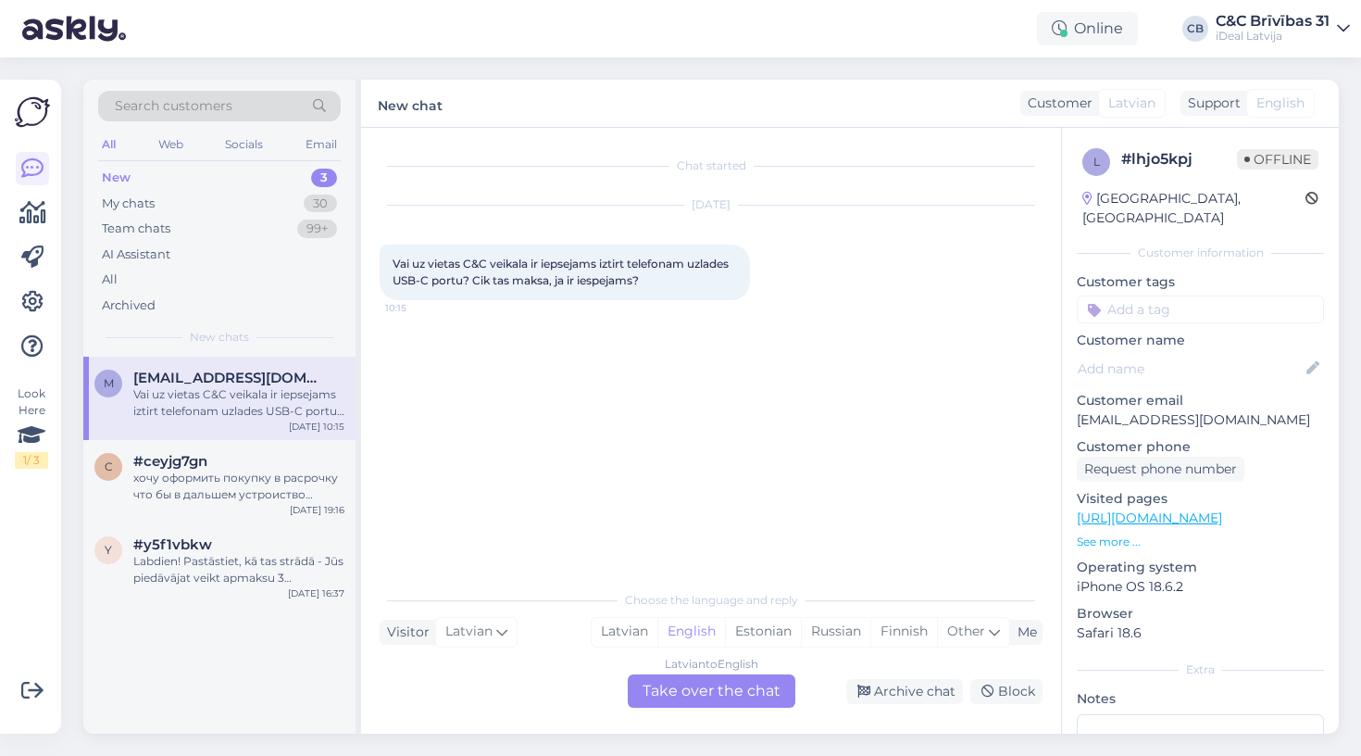  I want to click on span: 10:15, so click(419, 307).